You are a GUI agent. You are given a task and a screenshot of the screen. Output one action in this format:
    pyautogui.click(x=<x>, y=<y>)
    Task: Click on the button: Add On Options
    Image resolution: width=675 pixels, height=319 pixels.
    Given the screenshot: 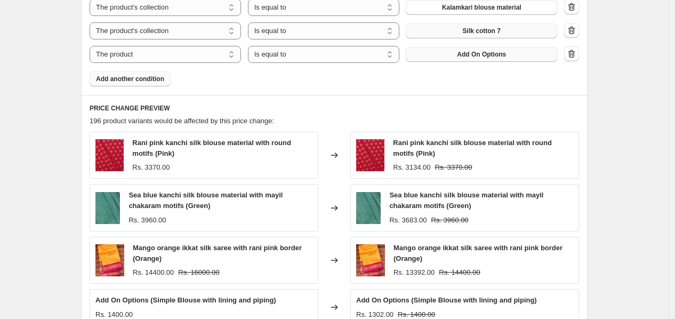 What is the action you would take?
    pyautogui.click(x=482, y=54)
    